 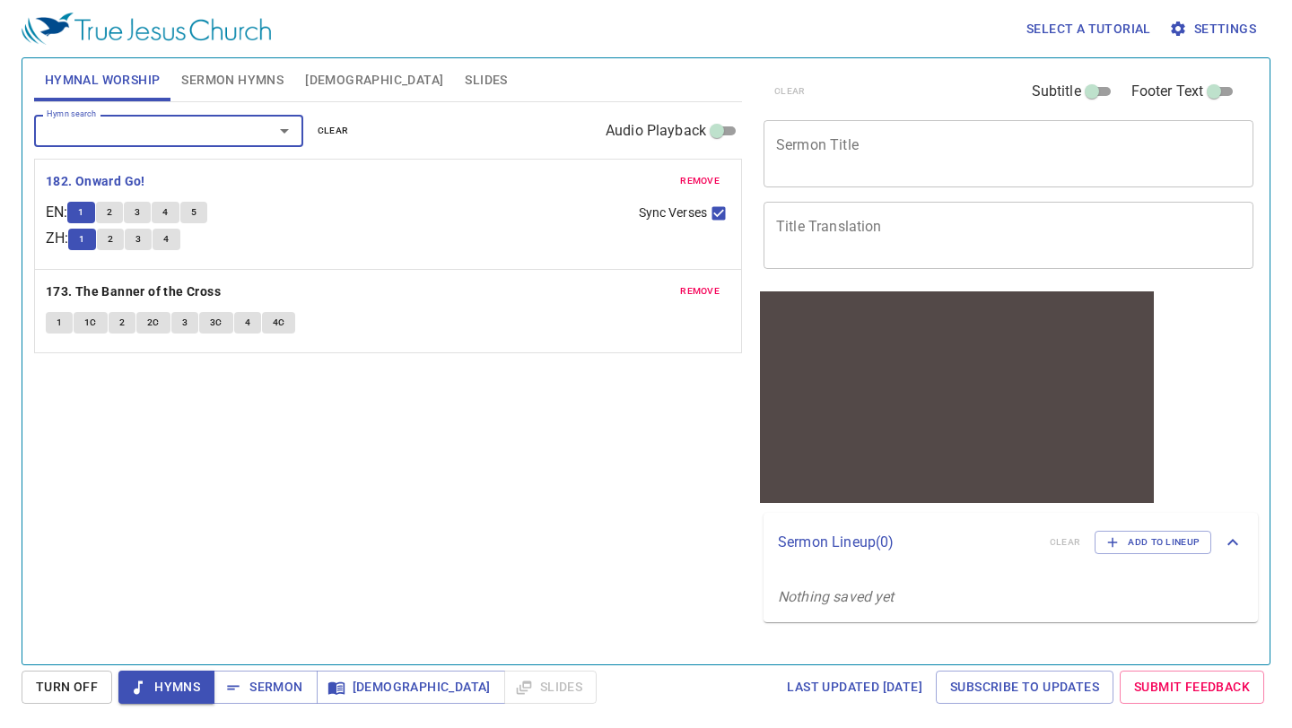 I want to click on a: Subscribe to Updates, so click(x=1024, y=687).